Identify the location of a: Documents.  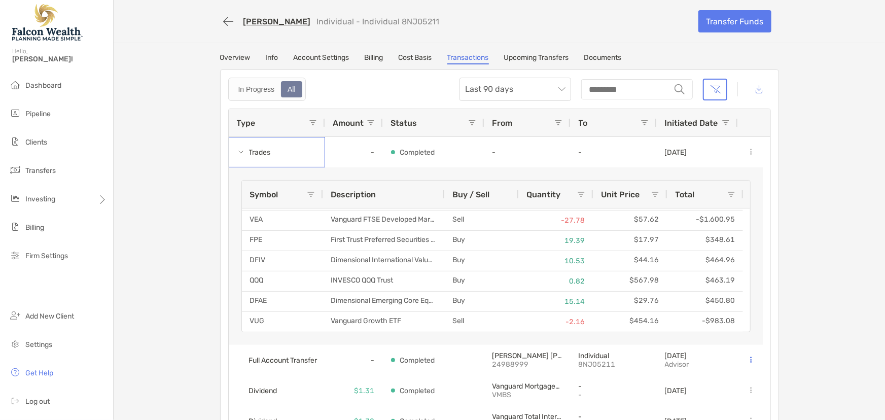
(603, 59).